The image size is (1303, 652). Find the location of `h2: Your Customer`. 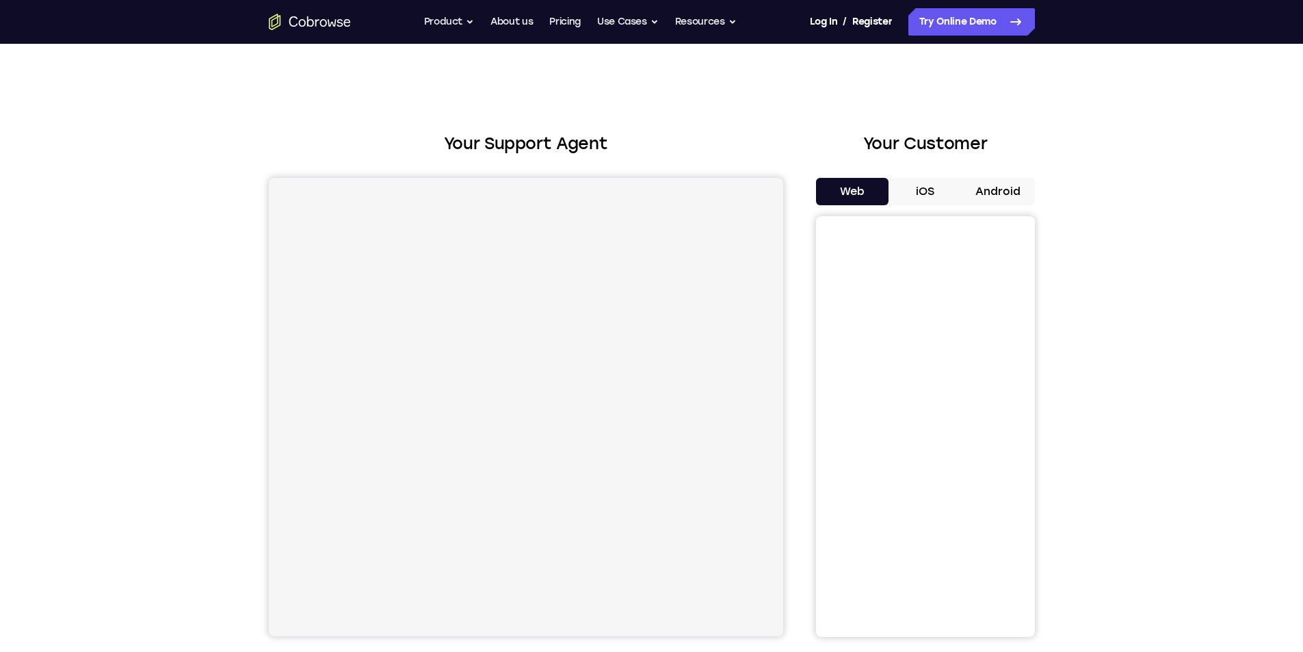

h2: Your Customer is located at coordinates (926, 144).